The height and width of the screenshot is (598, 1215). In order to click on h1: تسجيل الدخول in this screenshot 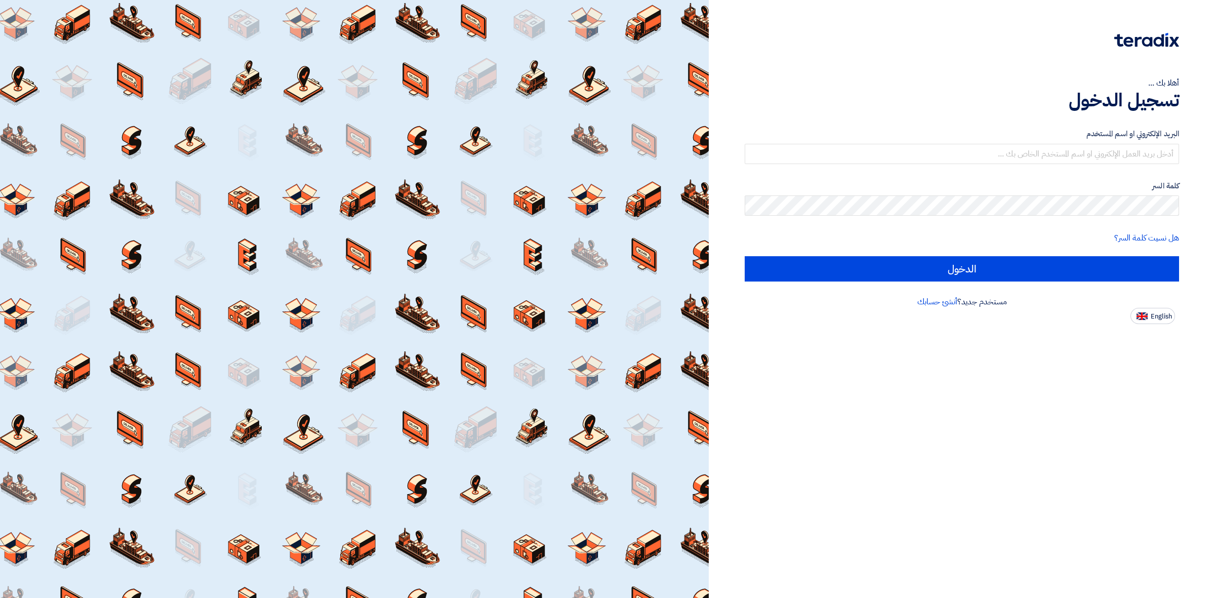, I will do `click(962, 100)`.